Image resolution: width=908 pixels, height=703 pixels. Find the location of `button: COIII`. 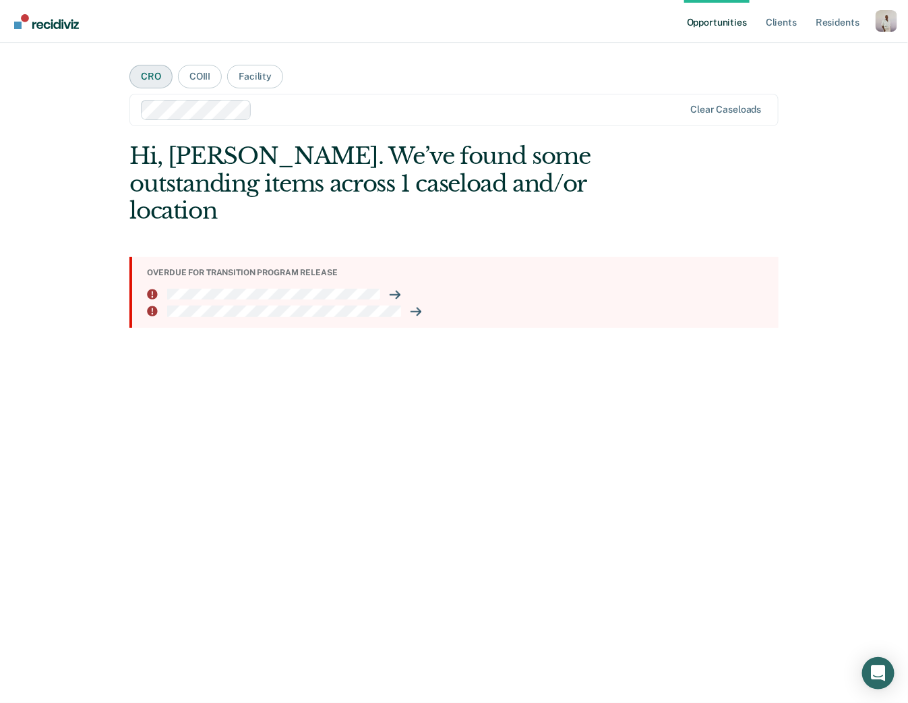

button: COIII is located at coordinates (200, 76).